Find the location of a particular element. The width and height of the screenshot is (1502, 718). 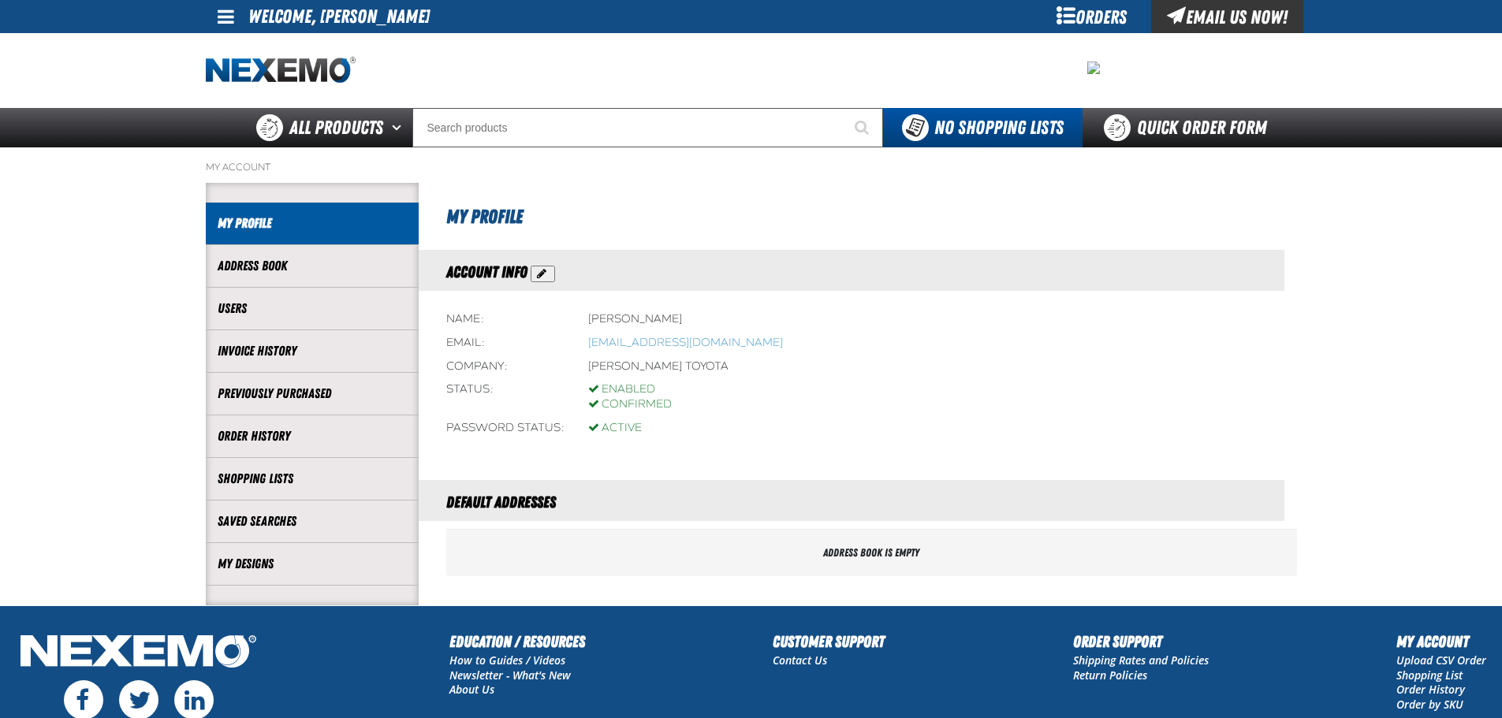

a: Upload CSV Order is located at coordinates (1441, 660).